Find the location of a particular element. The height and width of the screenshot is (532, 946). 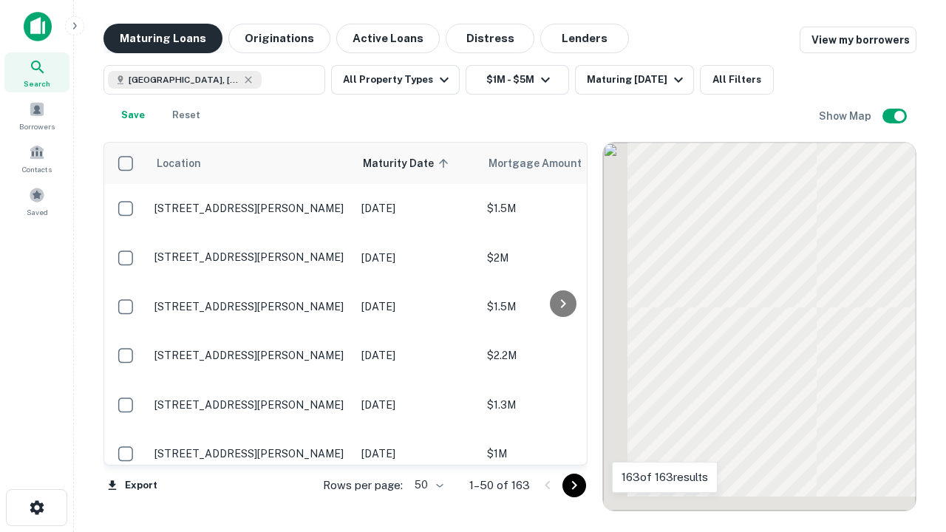

th: Maturity Date is located at coordinates (417, 163).